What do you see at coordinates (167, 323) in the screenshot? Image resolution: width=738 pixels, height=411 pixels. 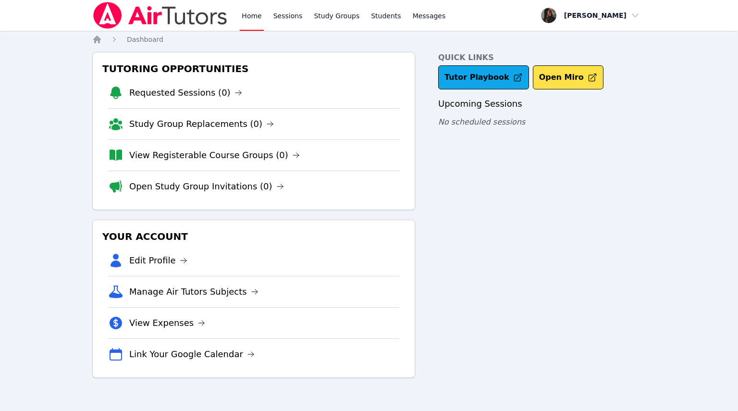 I see `a: View Expenses` at bounding box center [167, 323].